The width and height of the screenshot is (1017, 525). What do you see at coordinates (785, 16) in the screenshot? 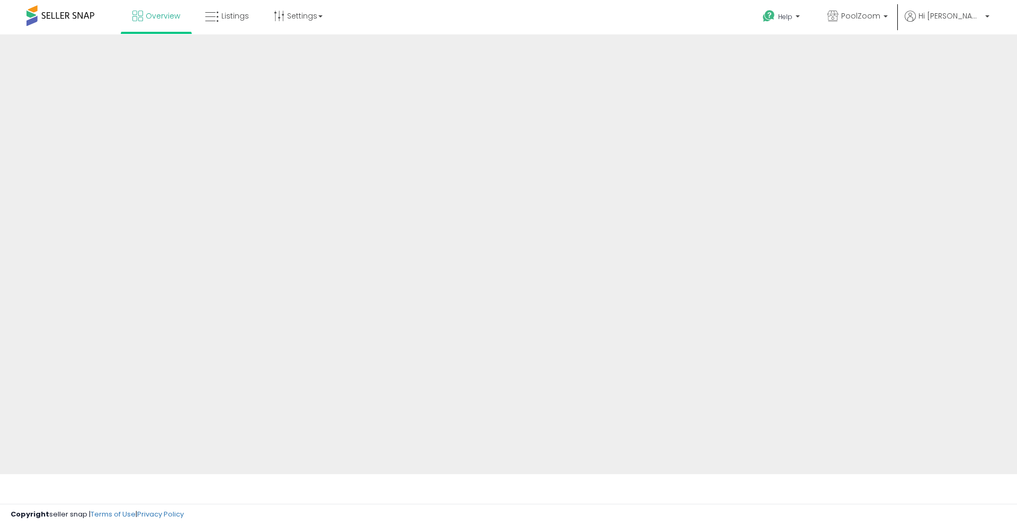
I see `span: Help` at bounding box center [785, 16].